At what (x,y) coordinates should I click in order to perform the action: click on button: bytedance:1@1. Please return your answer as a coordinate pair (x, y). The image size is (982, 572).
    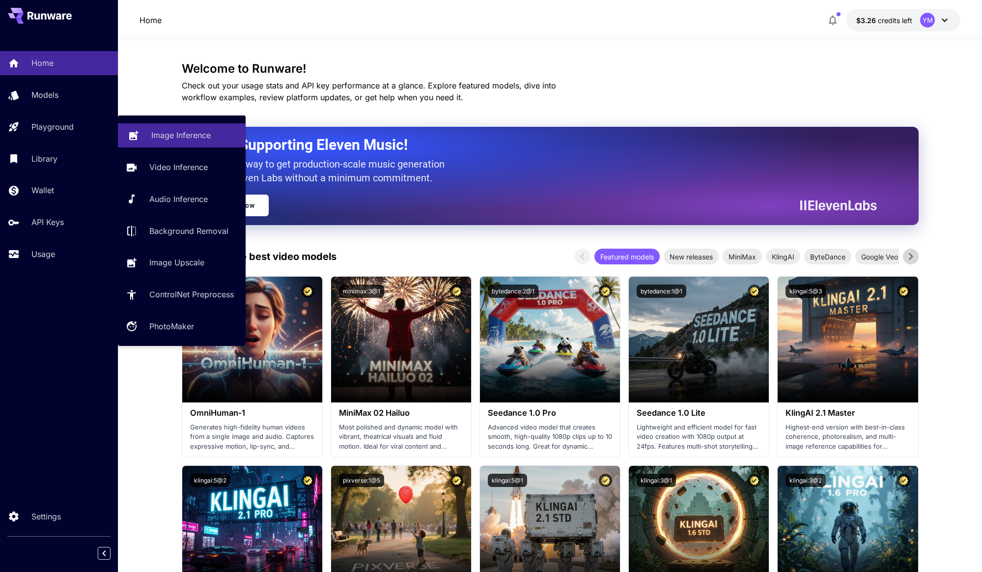
    Looking at the image, I should click on (661, 291).